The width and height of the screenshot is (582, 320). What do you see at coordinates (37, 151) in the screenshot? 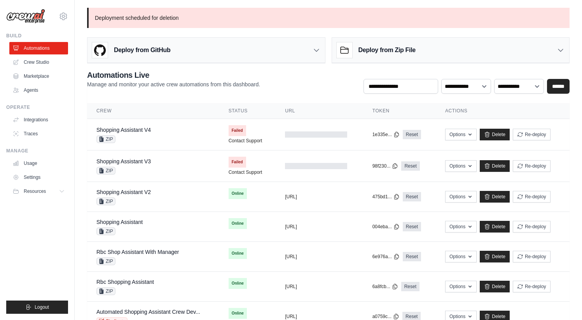
I see `div: Manage` at bounding box center [37, 151].